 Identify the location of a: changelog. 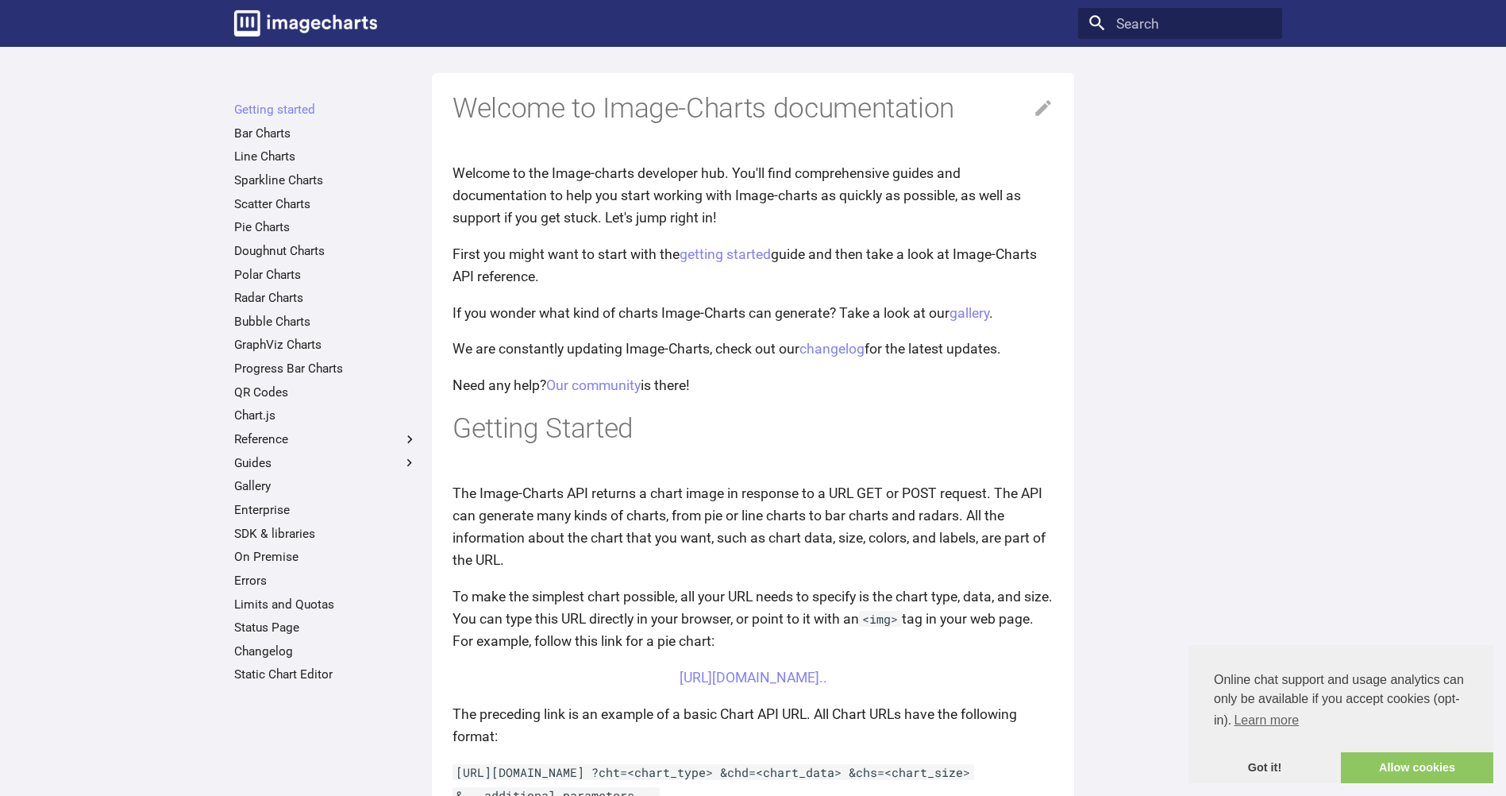
(832, 349).